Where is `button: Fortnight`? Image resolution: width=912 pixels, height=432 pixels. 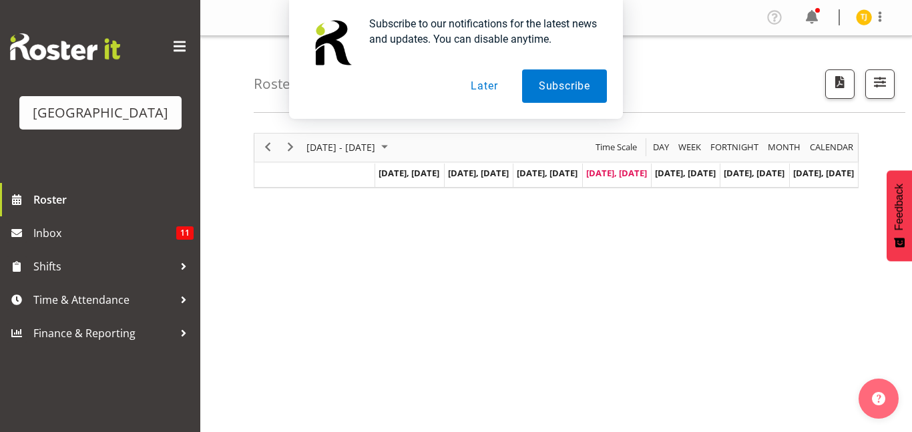 button: Fortnight is located at coordinates (735, 147).